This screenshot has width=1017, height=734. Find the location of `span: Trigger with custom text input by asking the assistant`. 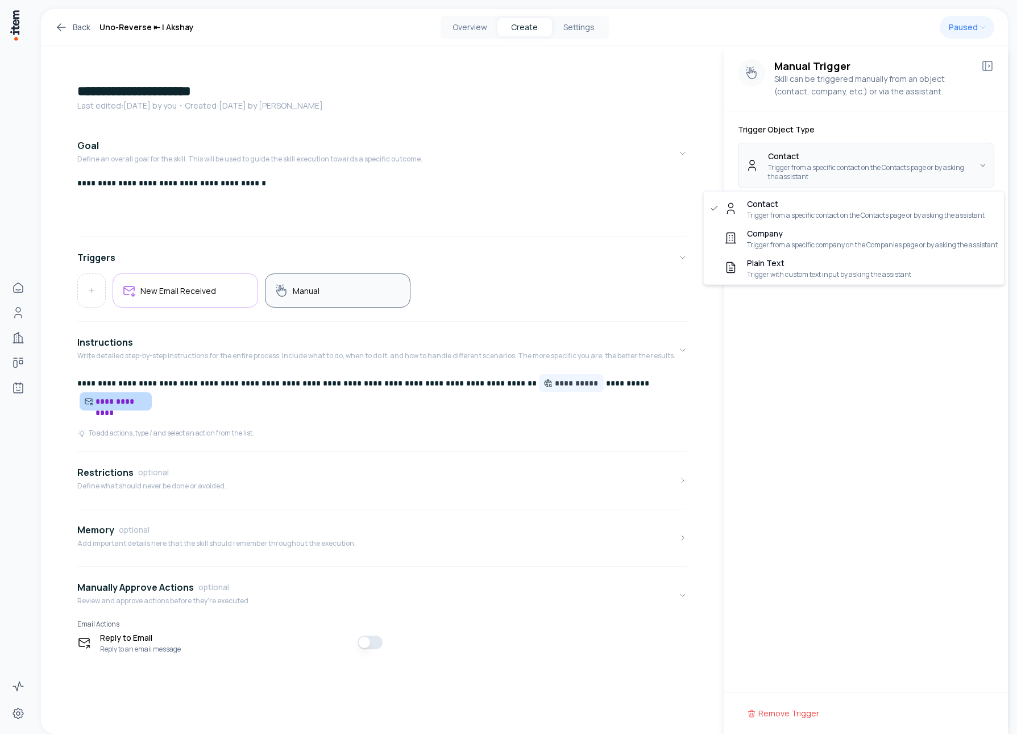

span: Trigger with custom text input by asking the assistant is located at coordinates (829, 275).